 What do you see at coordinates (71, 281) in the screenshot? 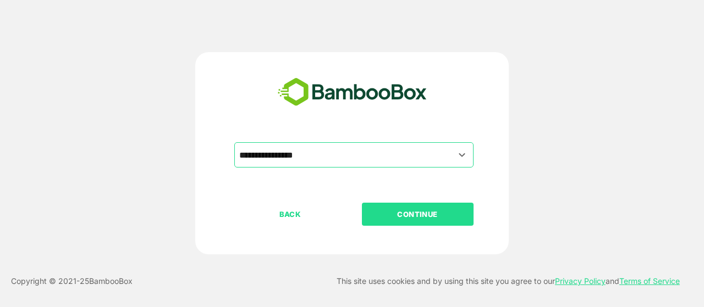
I see `p: Copyright © 2021- 25 BambooBox` at bounding box center [71, 281].